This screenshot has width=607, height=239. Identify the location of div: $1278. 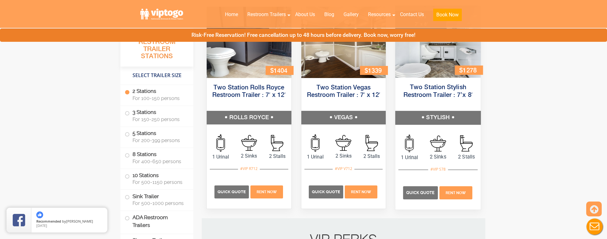
(469, 70).